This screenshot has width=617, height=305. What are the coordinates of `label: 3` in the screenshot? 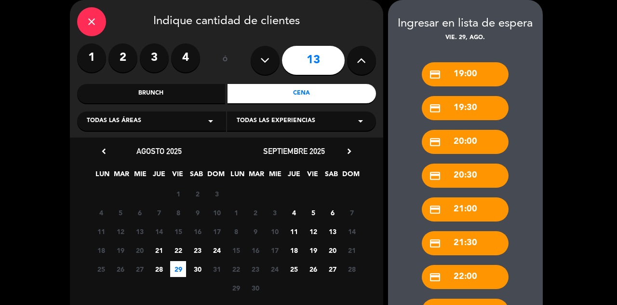 It's located at (154, 58).